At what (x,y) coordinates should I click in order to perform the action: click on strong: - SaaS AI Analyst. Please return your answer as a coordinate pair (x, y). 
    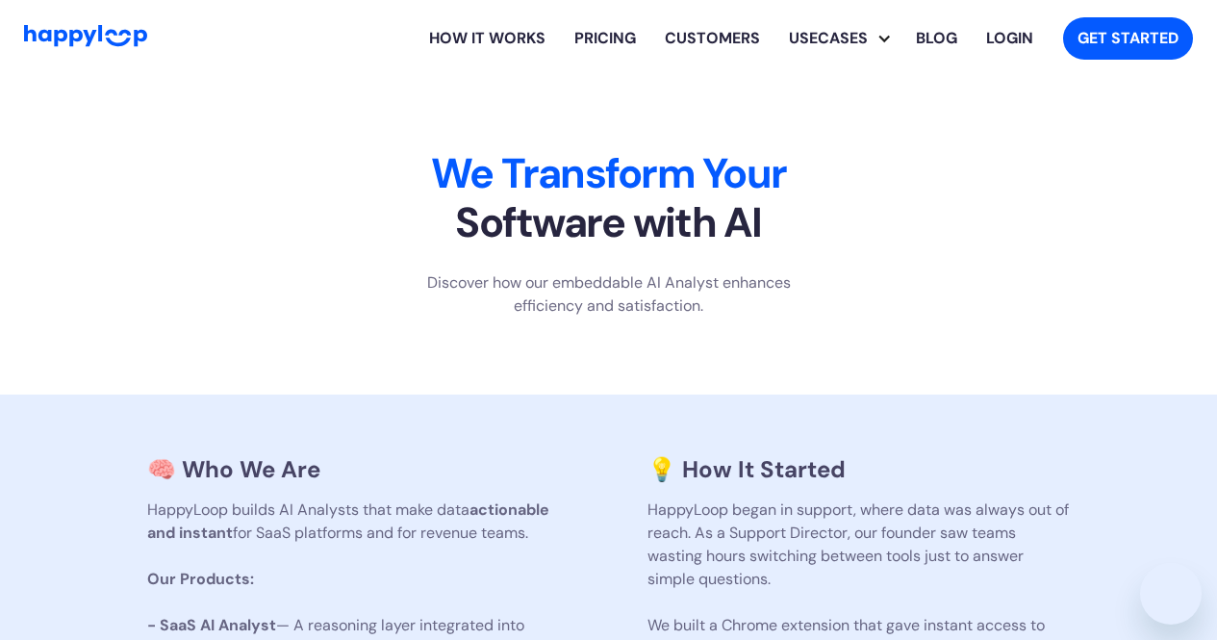
    Looking at the image, I should click on (212, 624).